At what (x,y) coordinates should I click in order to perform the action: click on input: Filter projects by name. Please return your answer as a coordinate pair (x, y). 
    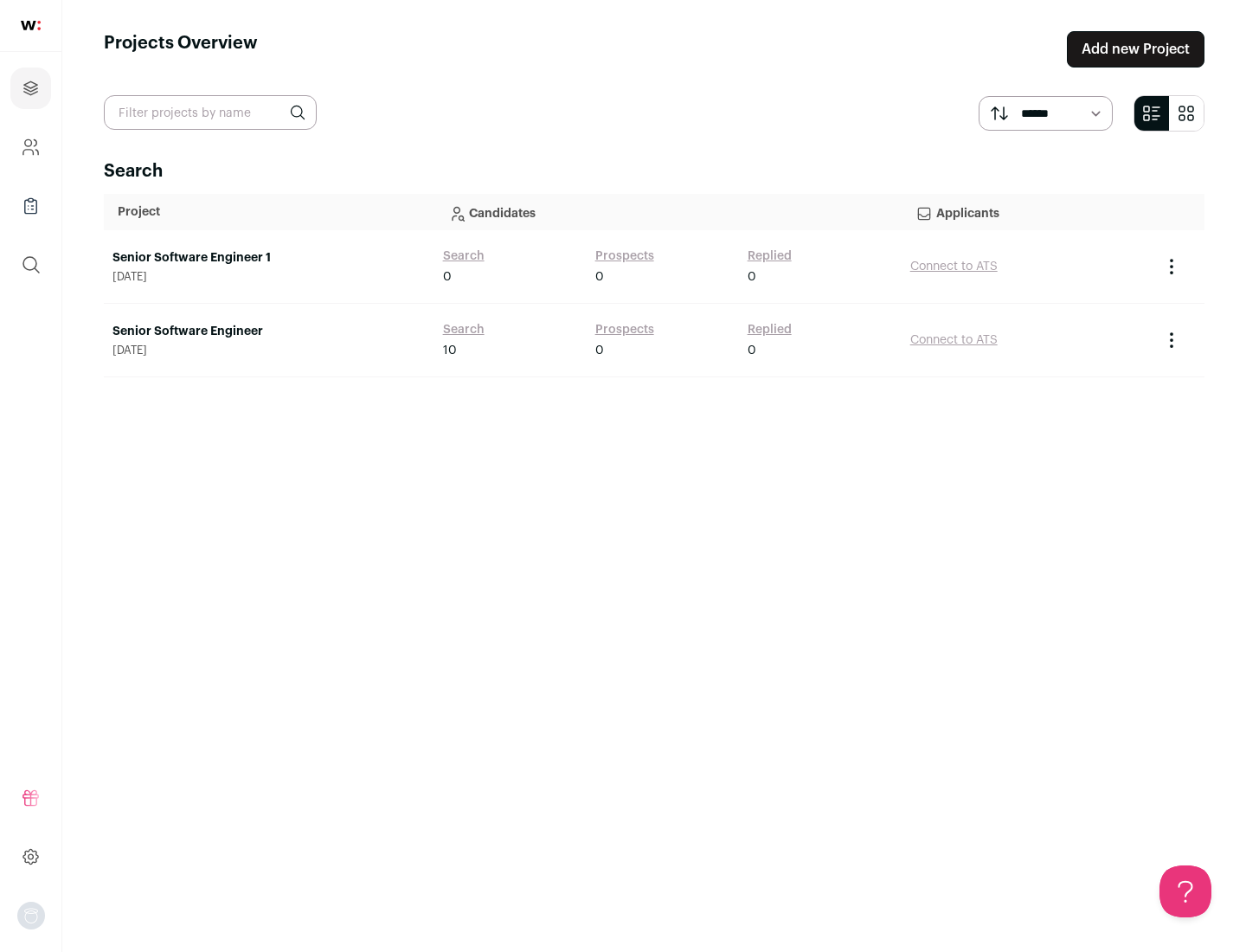
    Looking at the image, I should click on (210, 113).